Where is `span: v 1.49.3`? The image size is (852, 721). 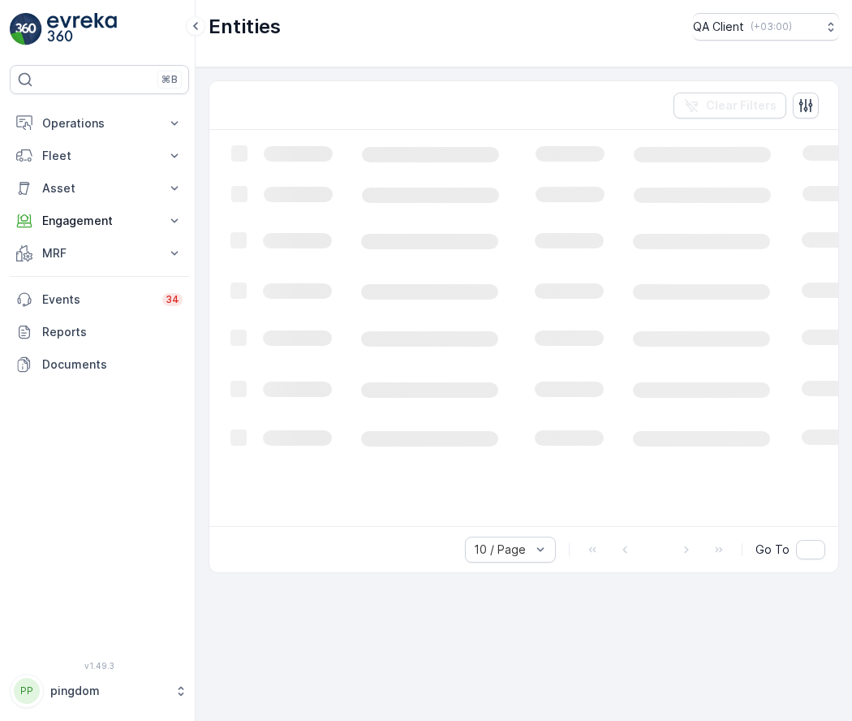
span: v 1.49.3 is located at coordinates (99, 666).